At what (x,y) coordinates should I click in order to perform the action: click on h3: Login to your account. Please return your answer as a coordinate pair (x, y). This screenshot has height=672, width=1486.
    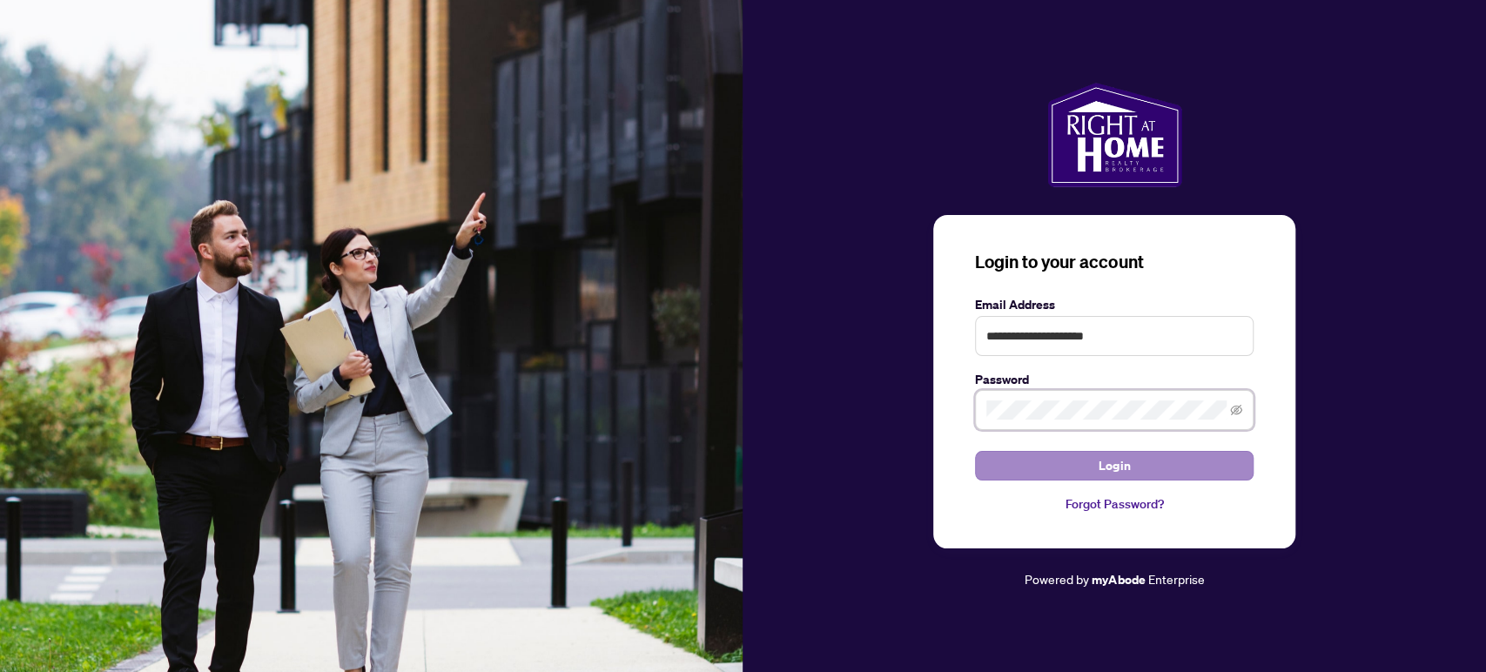
    Looking at the image, I should click on (1114, 262).